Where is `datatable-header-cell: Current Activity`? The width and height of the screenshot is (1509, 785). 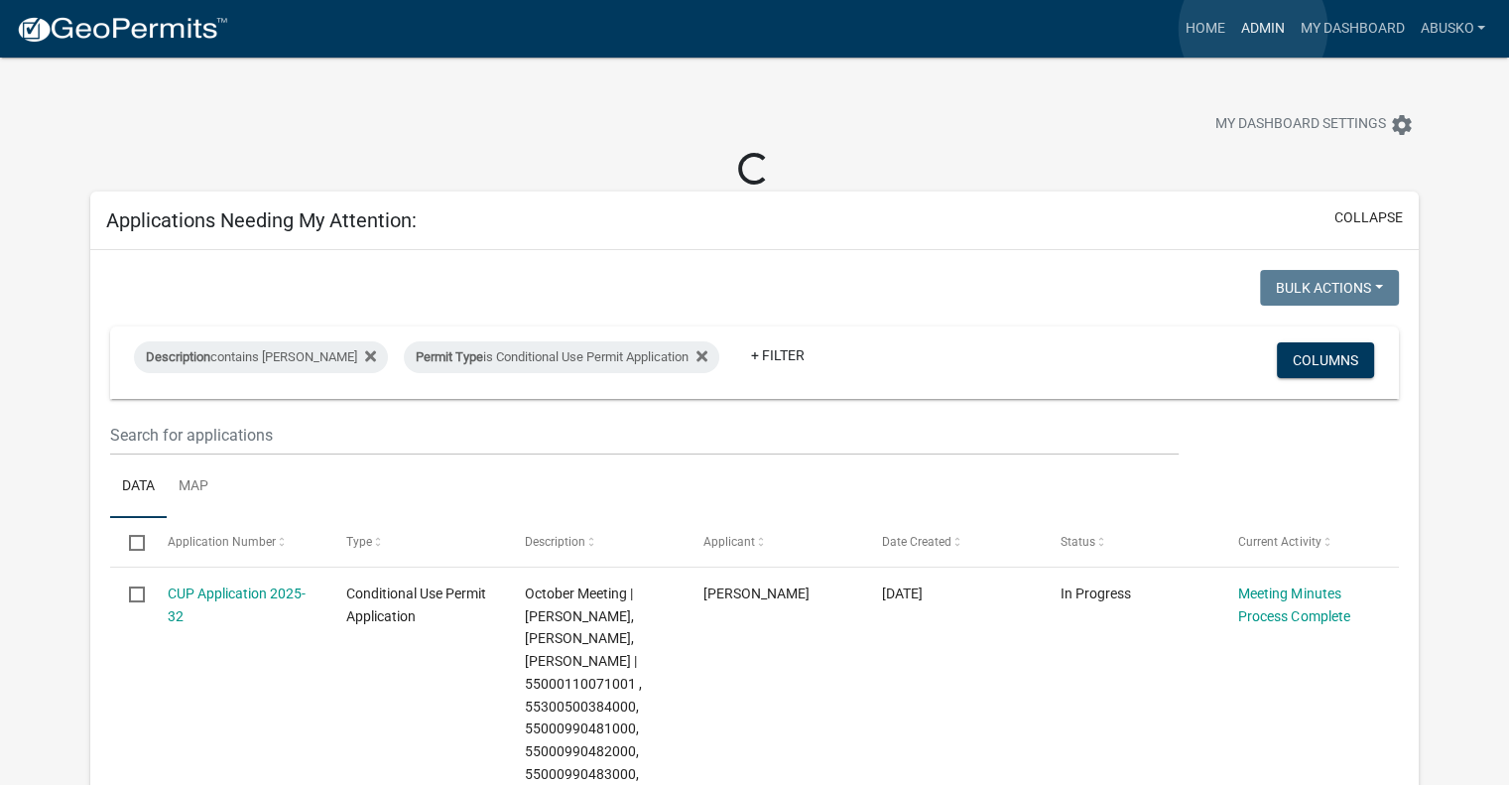
datatable-header-cell: Current Activity is located at coordinates (1309, 542).